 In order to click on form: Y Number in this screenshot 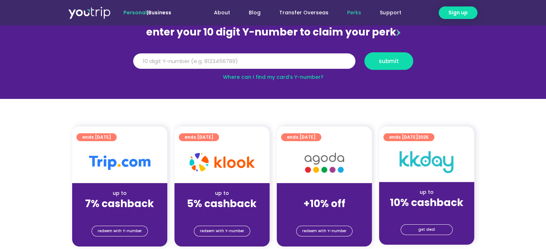, I will do `click(273, 64)`.